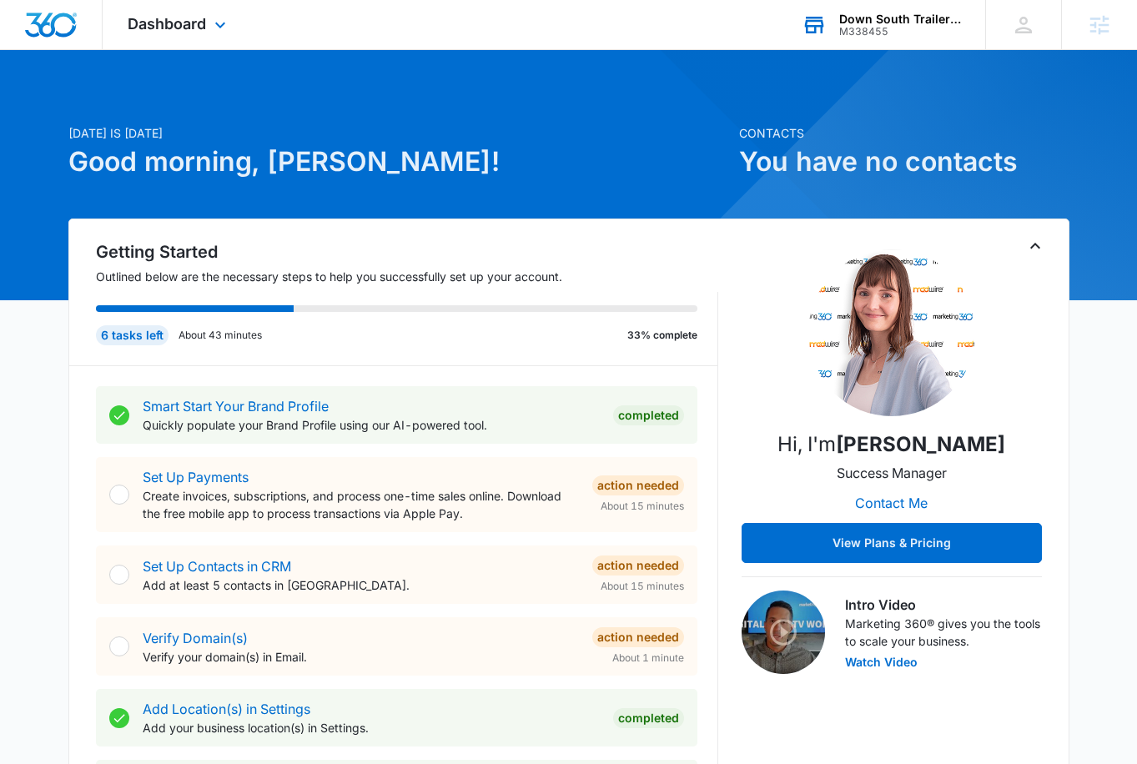 The image size is (1137, 764). Describe the element at coordinates (167, 23) in the screenshot. I see `span: Dashboard` at that location.